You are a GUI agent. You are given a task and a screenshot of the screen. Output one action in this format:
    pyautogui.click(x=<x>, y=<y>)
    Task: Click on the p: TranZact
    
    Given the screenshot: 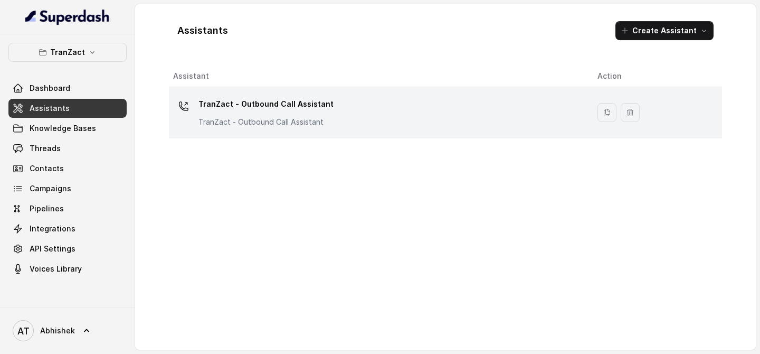 What is the action you would take?
    pyautogui.click(x=68, y=52)
    